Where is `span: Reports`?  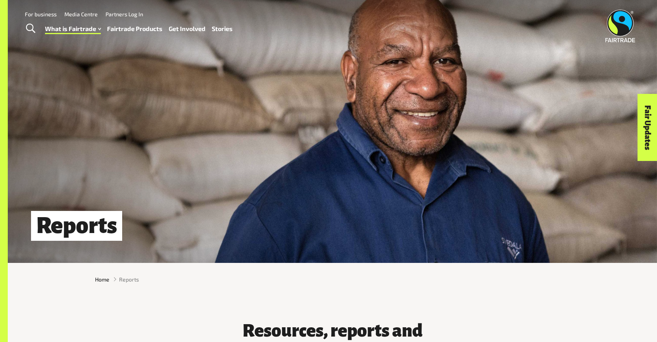 span: Reports is located at coordinates (129, 279).